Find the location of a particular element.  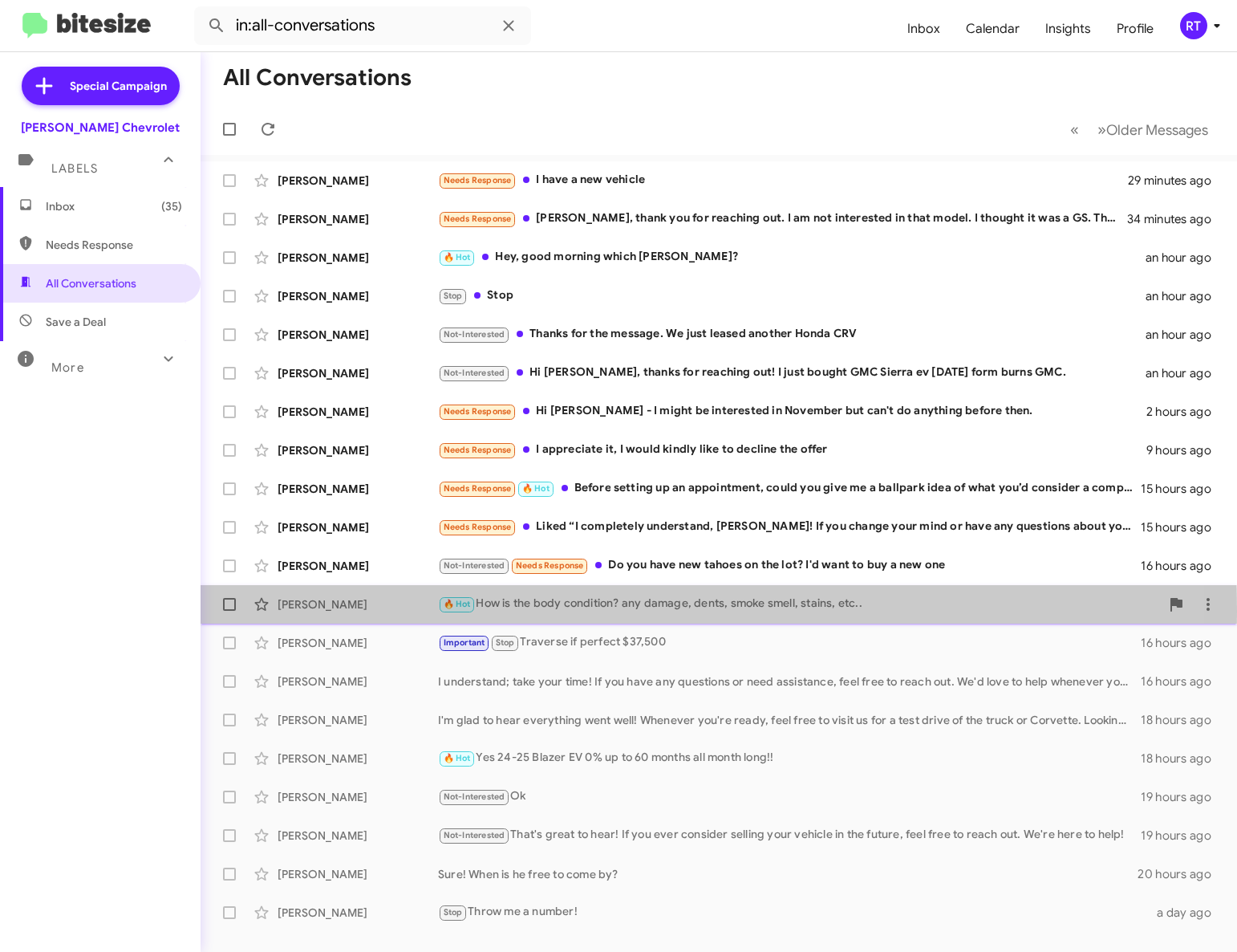

div: RT is located at coordinates (1194, 25).